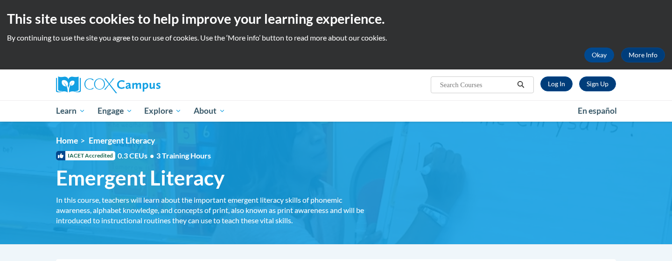 The height and width of the screenshot is (261, 672). What do you see at coordinates (70, 111) in the screenshot?
I see `span: Learn` at bounding box center [70, 111].